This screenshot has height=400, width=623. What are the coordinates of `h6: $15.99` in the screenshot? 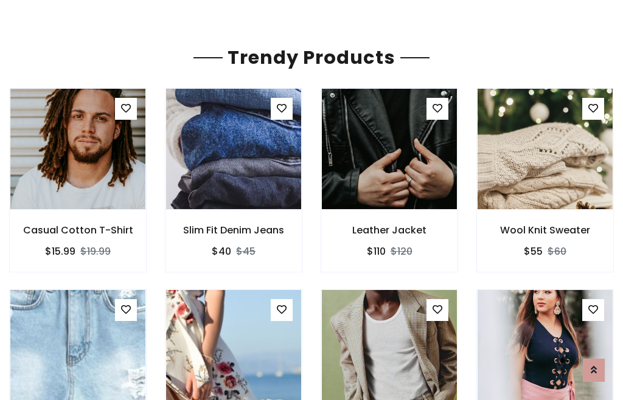 It's located at (60, 251).